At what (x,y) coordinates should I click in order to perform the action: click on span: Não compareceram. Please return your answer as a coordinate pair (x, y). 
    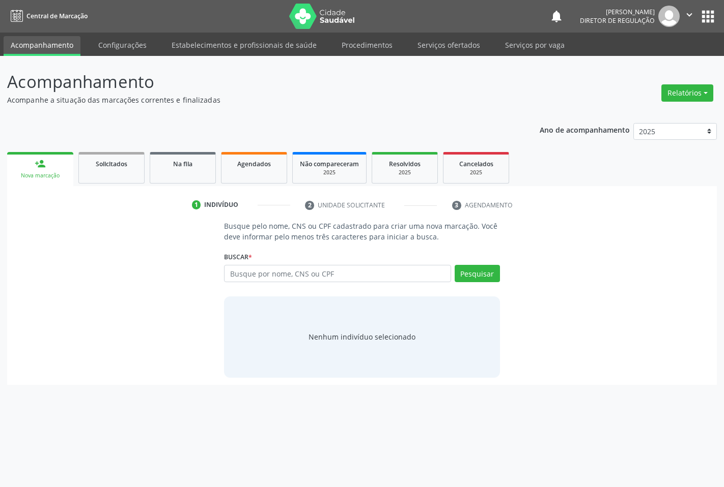
    Looking at the image, I should click on (329, 164).